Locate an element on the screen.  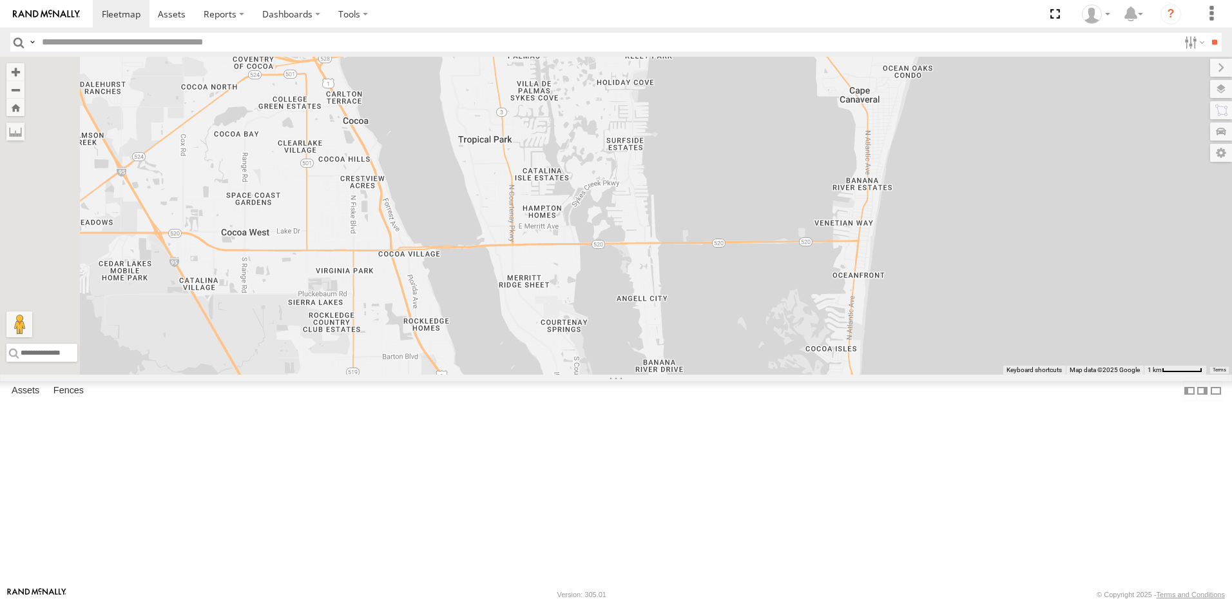
div: Version: 305.01 is located at coordinates (582, 594).